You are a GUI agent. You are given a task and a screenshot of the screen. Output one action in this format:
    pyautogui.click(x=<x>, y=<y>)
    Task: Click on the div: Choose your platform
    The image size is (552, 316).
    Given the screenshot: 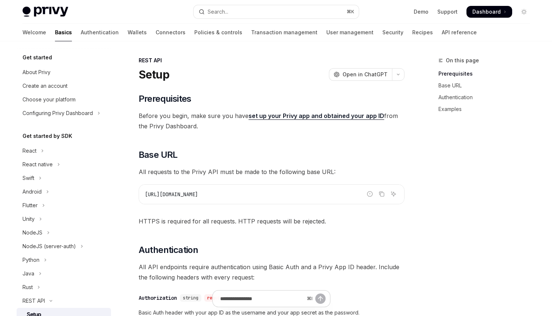 What is the action you would take?
    pyautogui.click(x=49, y=100)
    